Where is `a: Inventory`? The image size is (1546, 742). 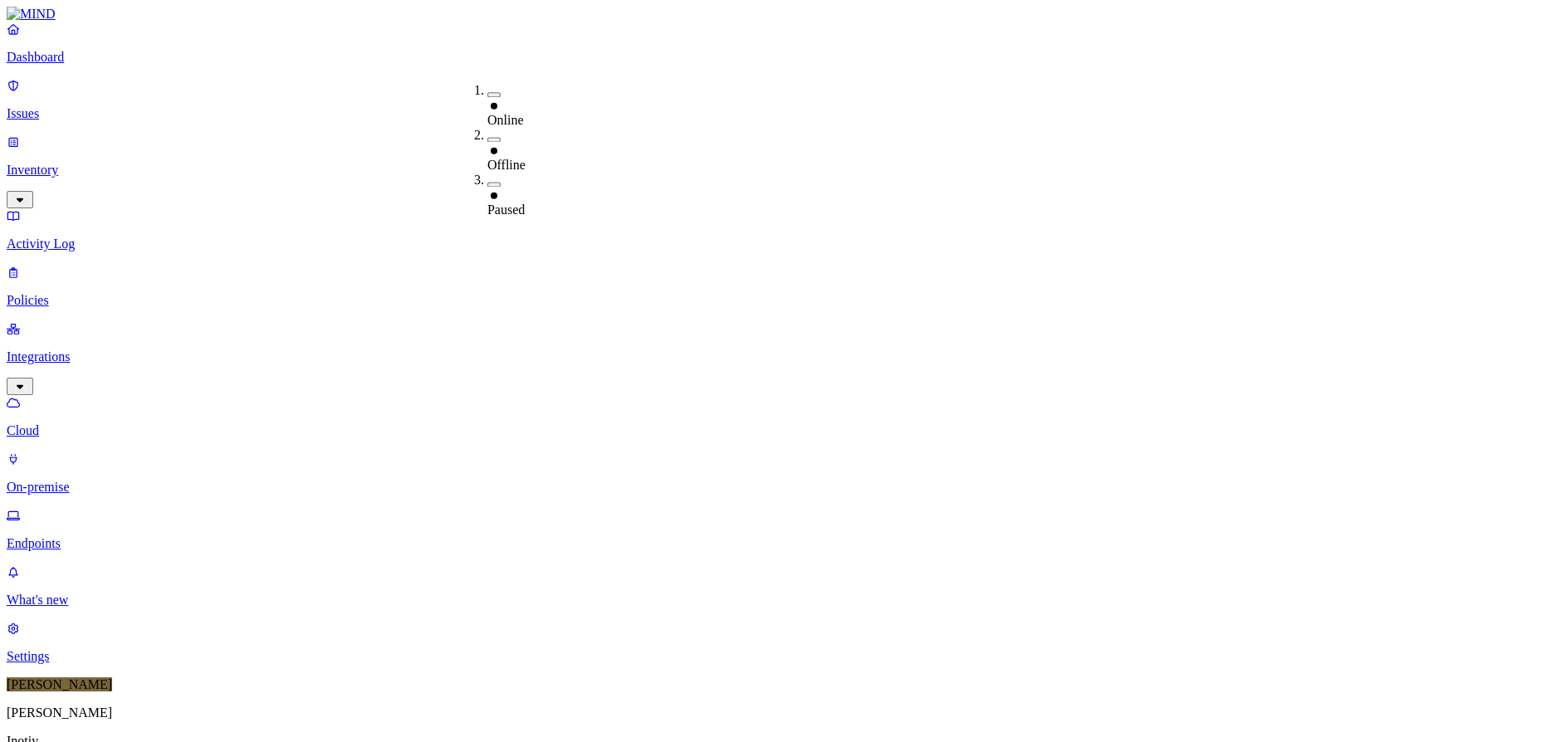 a: Inventory is located at coordinates (773, 170).